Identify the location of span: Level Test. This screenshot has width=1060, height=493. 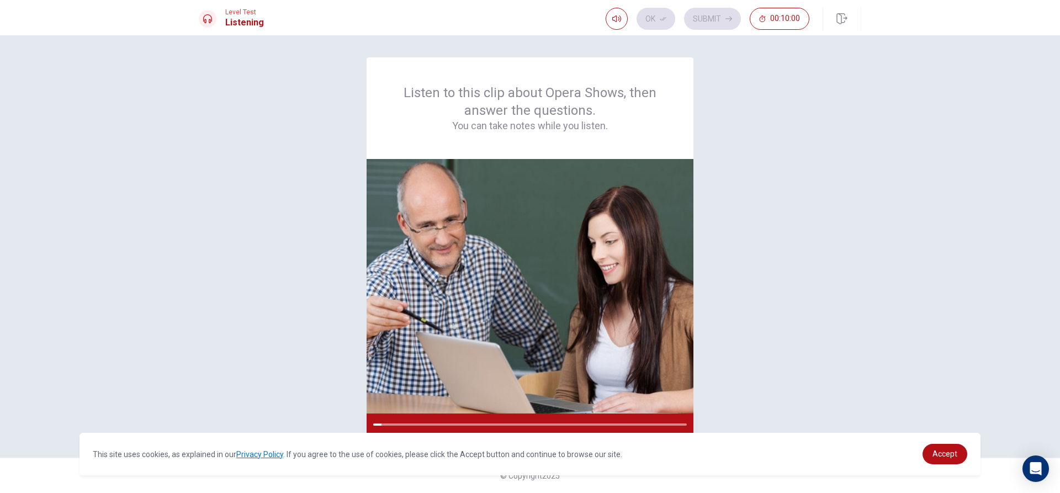
(245, 12).